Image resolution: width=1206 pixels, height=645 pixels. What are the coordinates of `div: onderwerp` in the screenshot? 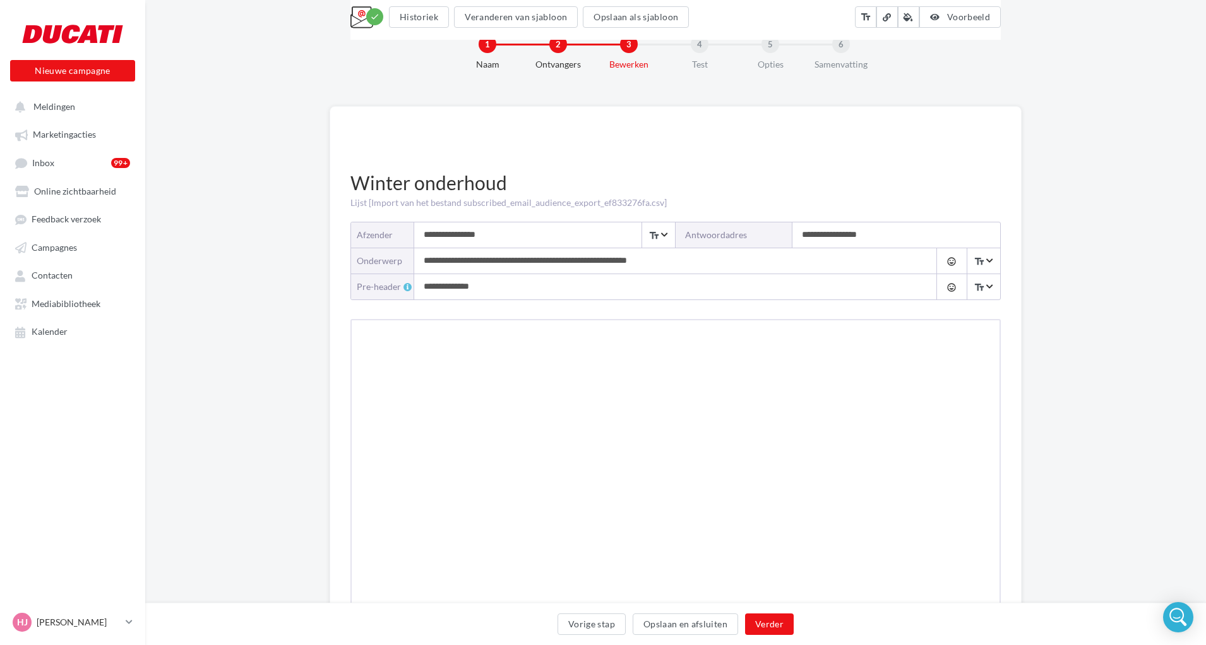 It's located at (380, 261).